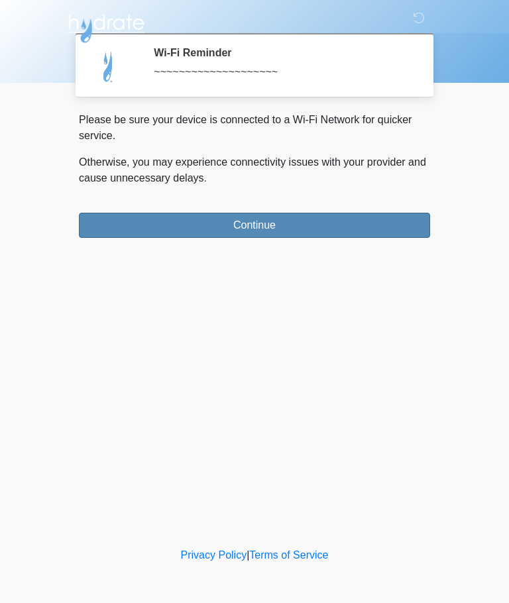 Image resolution: width=509 pixels, height=603 pixels. Describe the element at coordinates (254, 128) in the screenshot. I see `p: Please be sure your device is connected to a Wi-Fi Network for quicker service.` at that location.